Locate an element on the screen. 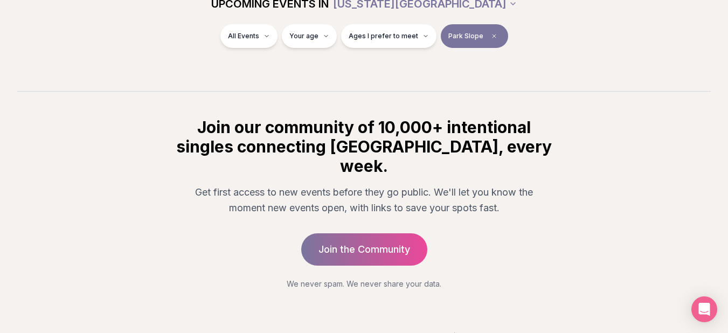 This screenshot has width=728, height=333. span: Clear borough filter is located at coordinates (494, 36).